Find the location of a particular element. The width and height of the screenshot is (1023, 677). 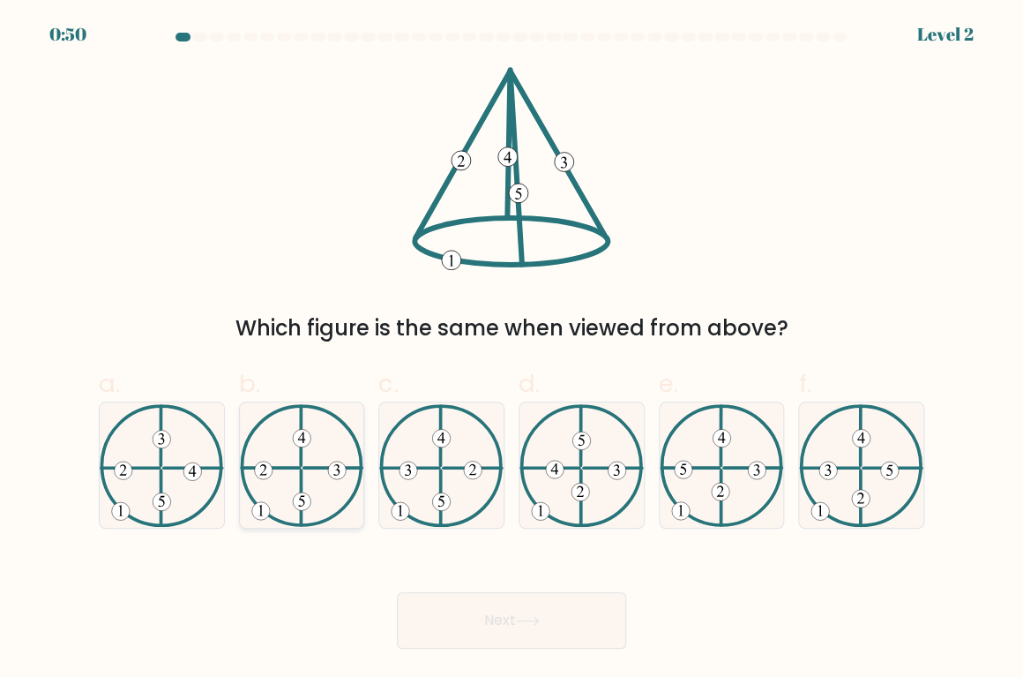

span: b. is located at coordinates (250, 383).